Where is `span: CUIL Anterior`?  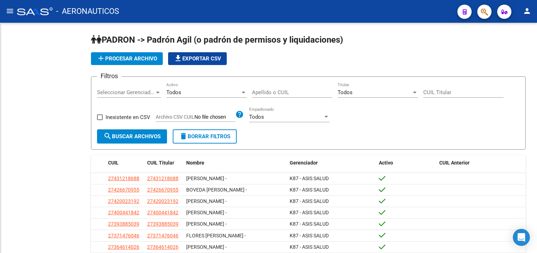 span: CUIL Anterior is located at coordinates (454, 163).